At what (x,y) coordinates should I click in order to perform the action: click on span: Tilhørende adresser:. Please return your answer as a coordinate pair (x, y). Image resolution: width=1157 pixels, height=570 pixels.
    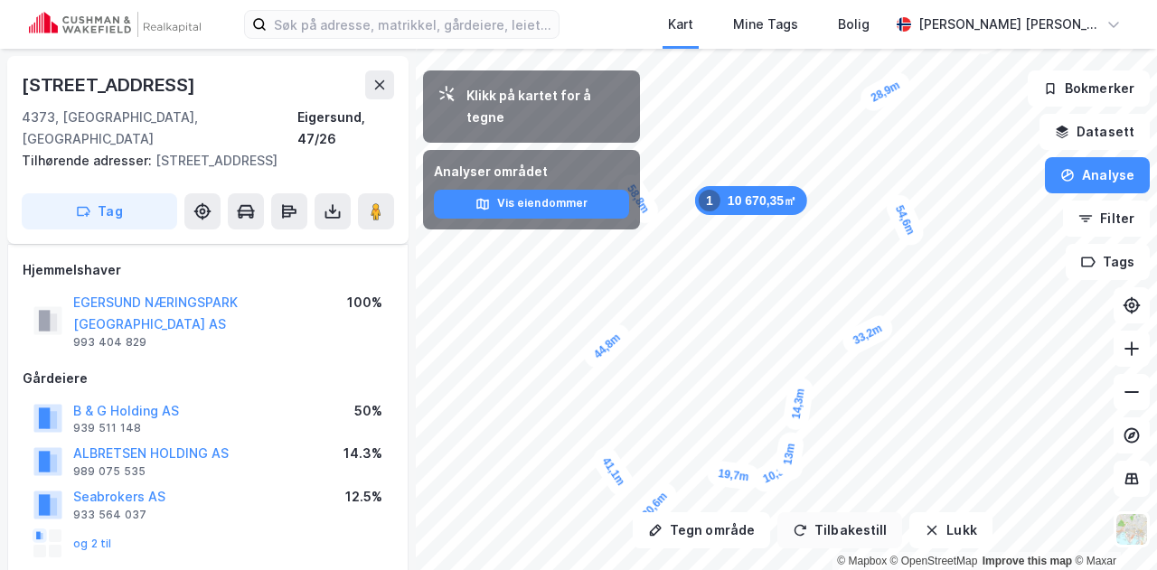
    Looking at the image, I should click on (89, 160).